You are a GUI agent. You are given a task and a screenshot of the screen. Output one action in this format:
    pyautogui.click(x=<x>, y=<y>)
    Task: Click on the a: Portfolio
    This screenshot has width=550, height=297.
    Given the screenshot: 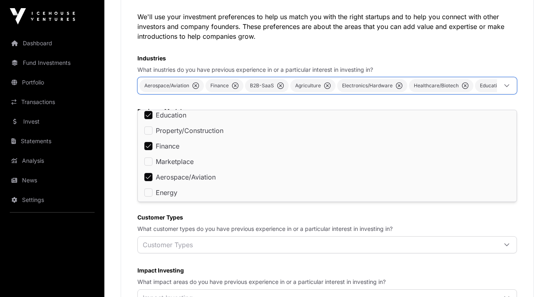 What is the action you would take?
    pyautogui.click(x=52, y=82)
    